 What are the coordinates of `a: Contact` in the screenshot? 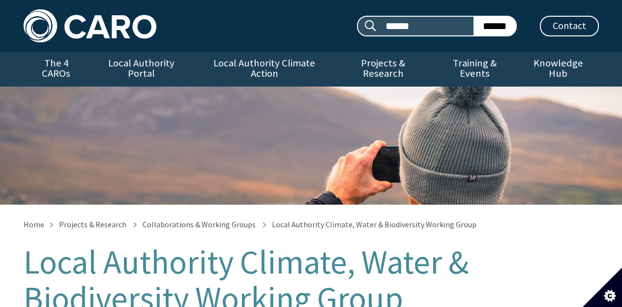 It's located at (569, 26).